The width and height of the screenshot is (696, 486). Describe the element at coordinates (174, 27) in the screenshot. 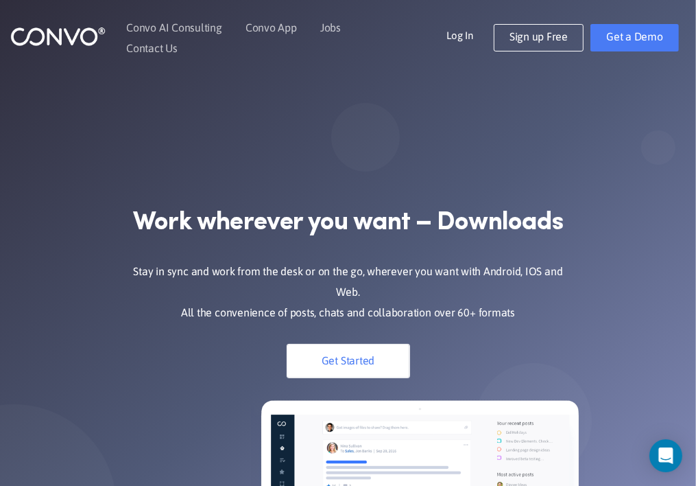

I see `a: Convo AI Consulting` at that location.